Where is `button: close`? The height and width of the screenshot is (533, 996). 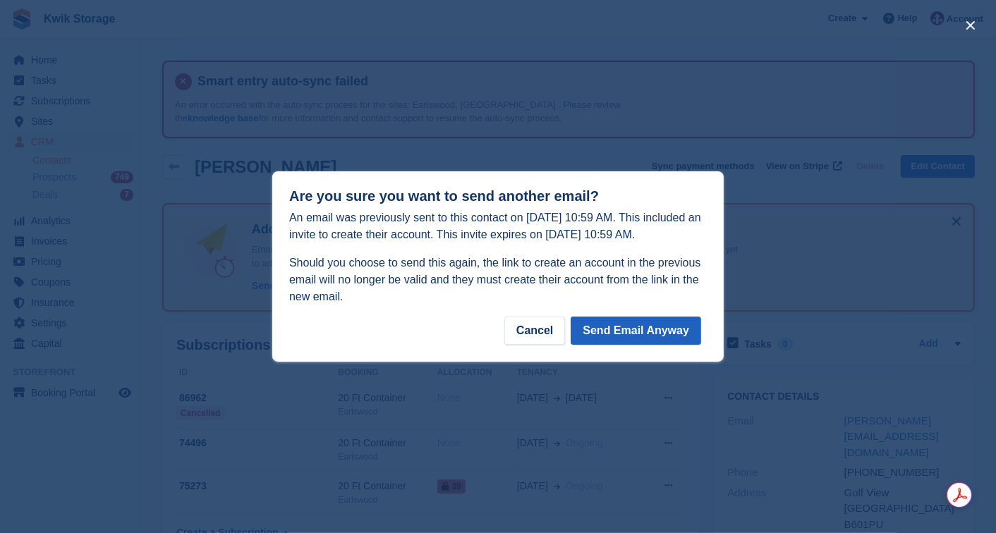 button: close is located at coordinates (971, 25).